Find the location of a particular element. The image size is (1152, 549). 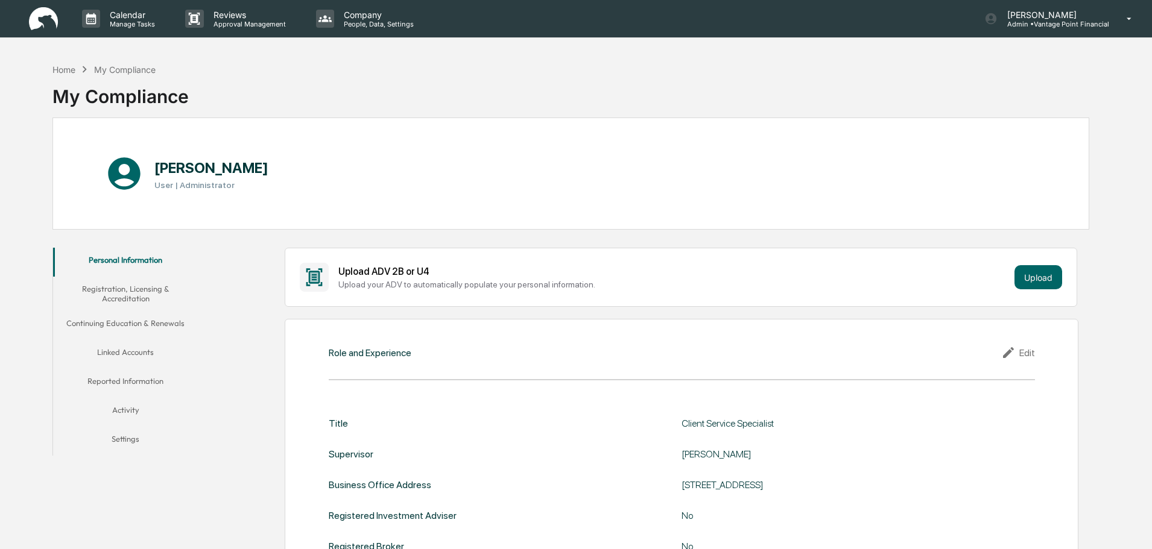

p: Company is located at coordinates (377, 14).